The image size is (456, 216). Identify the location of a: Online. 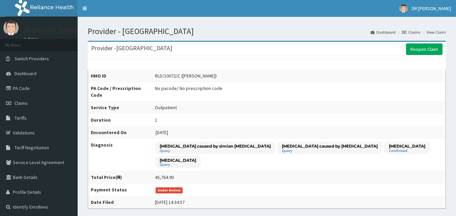
(32, 39).